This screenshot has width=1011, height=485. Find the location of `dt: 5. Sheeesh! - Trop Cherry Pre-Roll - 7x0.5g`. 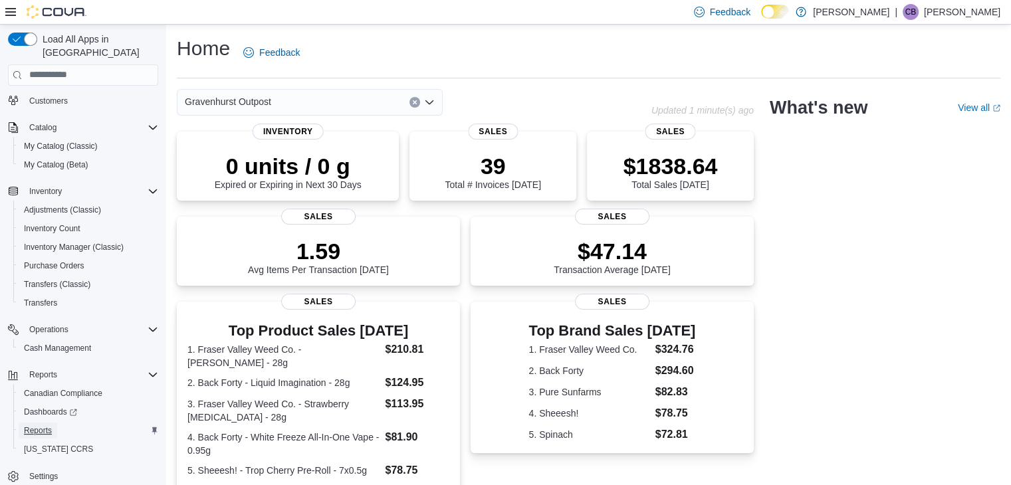

dt: 5. Sheeesh! - Trop Cherry Pre-Roll - 7x0.5g is located at coordinates (283, 471).